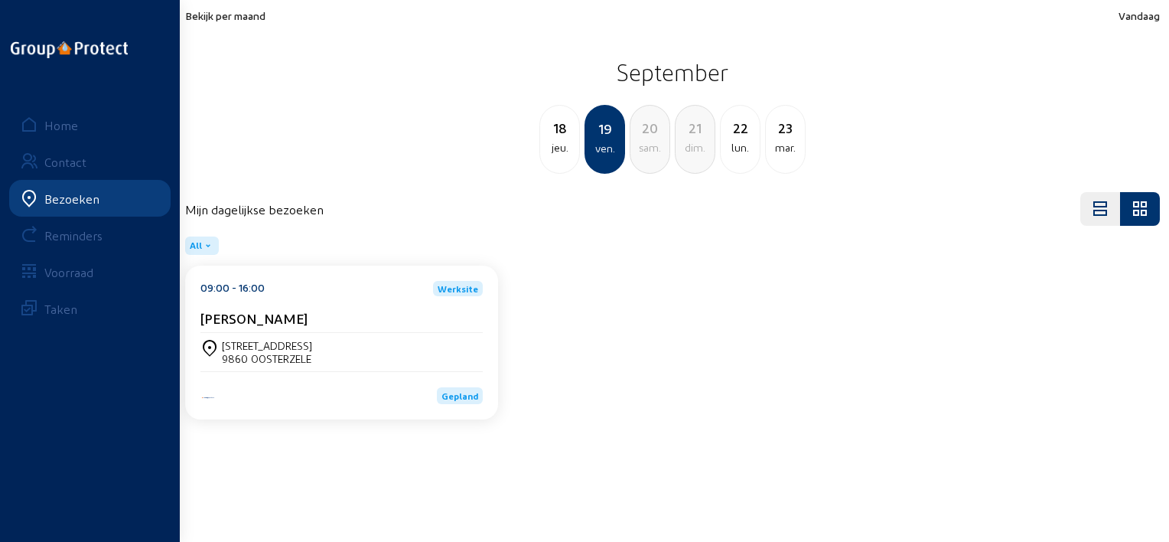  Describe the element at coordinates (90, 308) in the screenshot. I see `a: Taken` at that location.